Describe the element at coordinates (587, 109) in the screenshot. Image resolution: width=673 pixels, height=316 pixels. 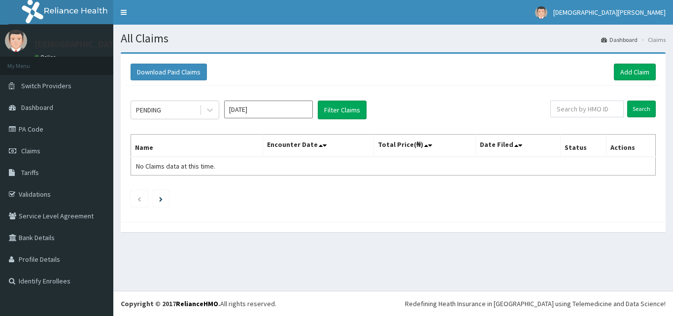
I see `input: Search by HMO ID` at that location.